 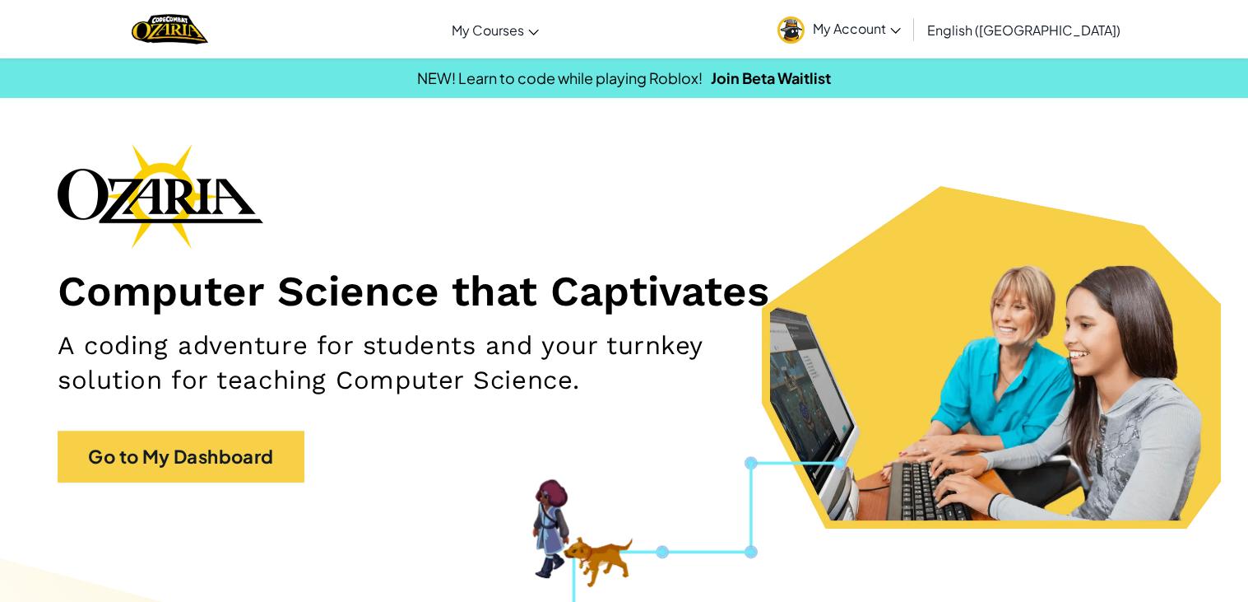 What do you see at coordinates (488, 30) in the screenshot?
I see `span: My Courses` at bounding box center [488, 30].